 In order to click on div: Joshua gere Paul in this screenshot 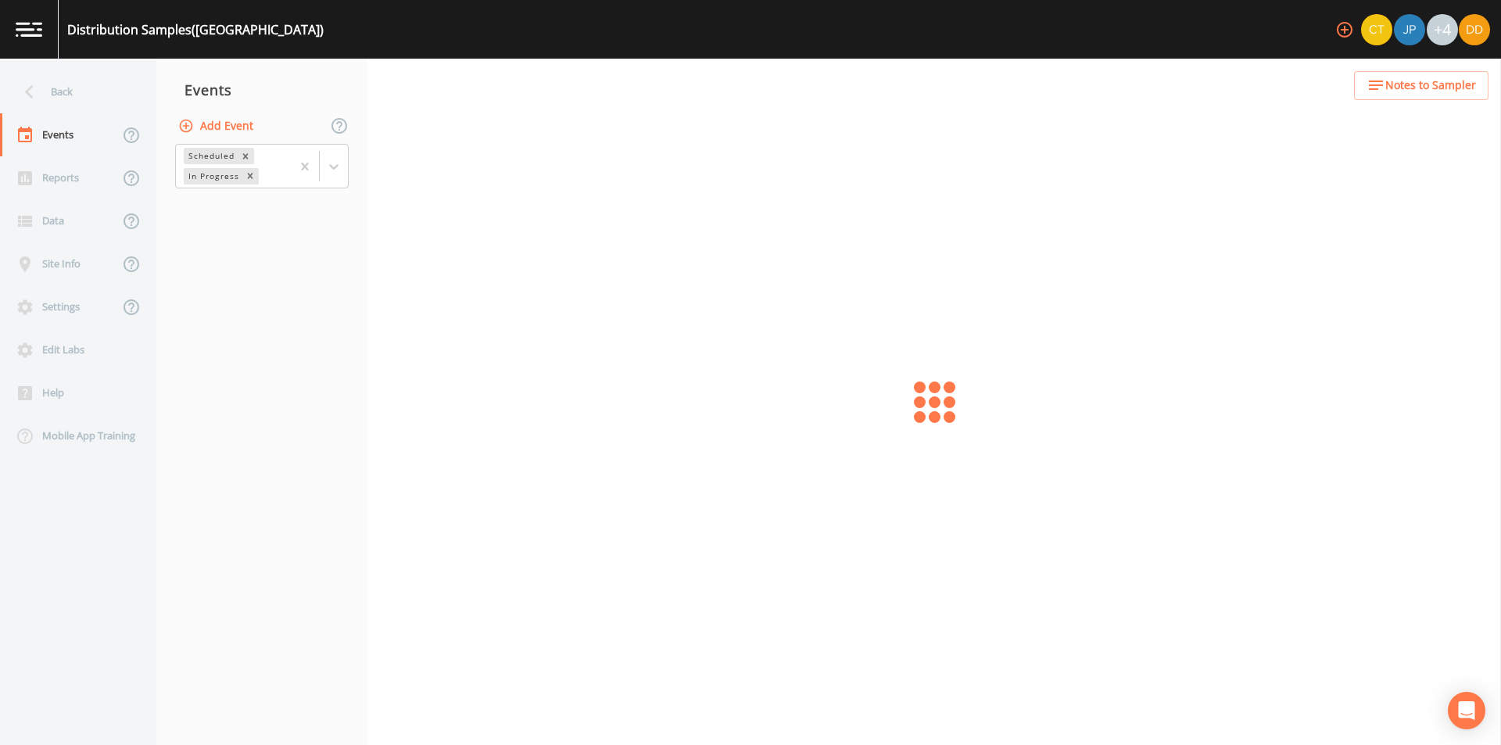, I will do `click(1409, 30)`.